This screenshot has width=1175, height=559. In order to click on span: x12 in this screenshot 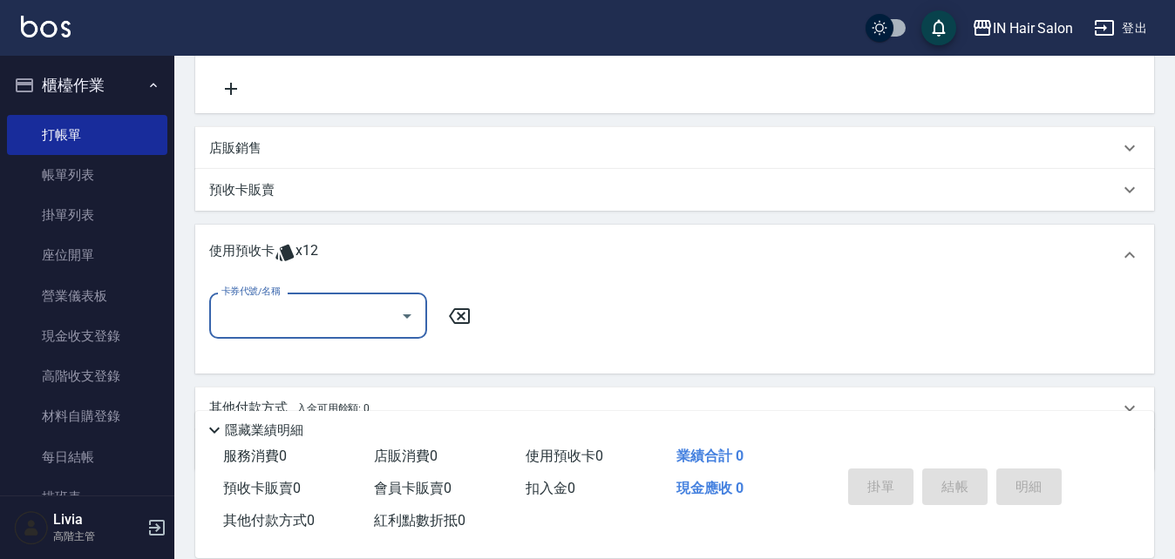, I will do `click(307, 255)`.